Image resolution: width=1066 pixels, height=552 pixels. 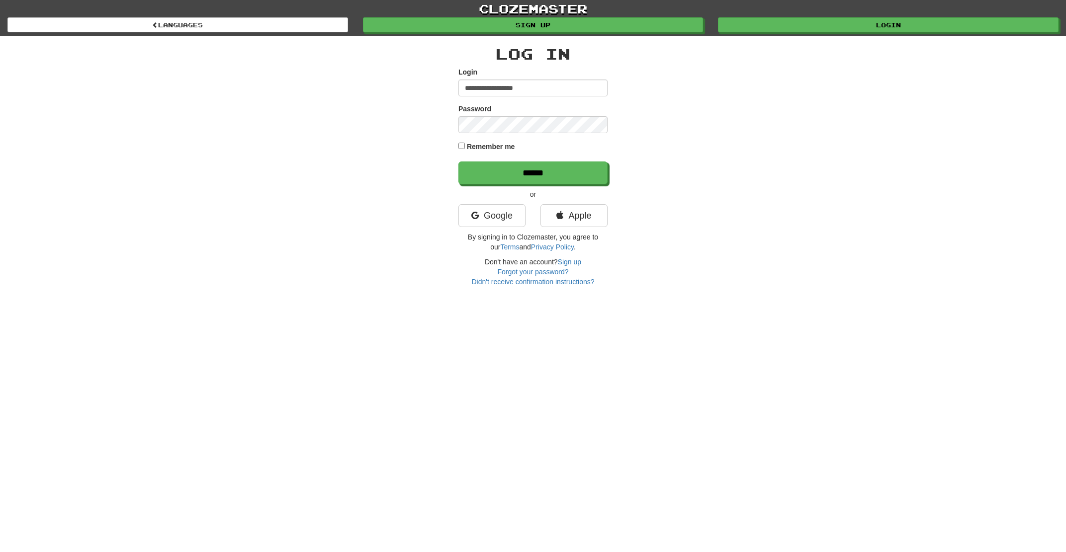 I want to click on div: Don't have an account?, so click(x=533, y=272).